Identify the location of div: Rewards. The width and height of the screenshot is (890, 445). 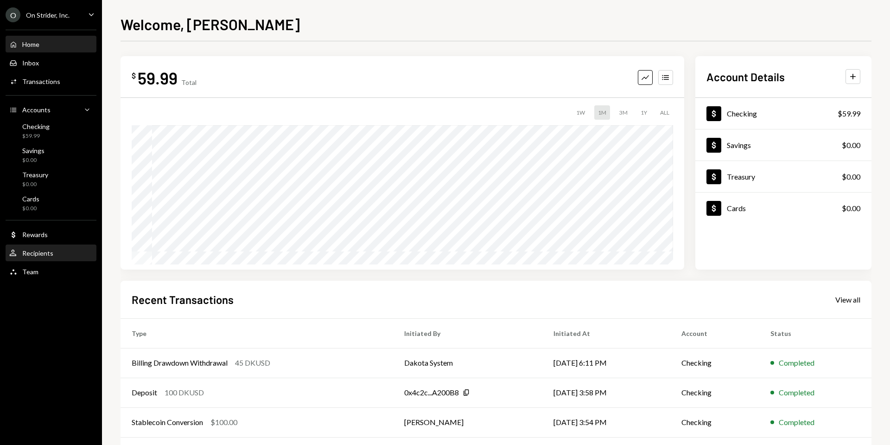
(35, 234).